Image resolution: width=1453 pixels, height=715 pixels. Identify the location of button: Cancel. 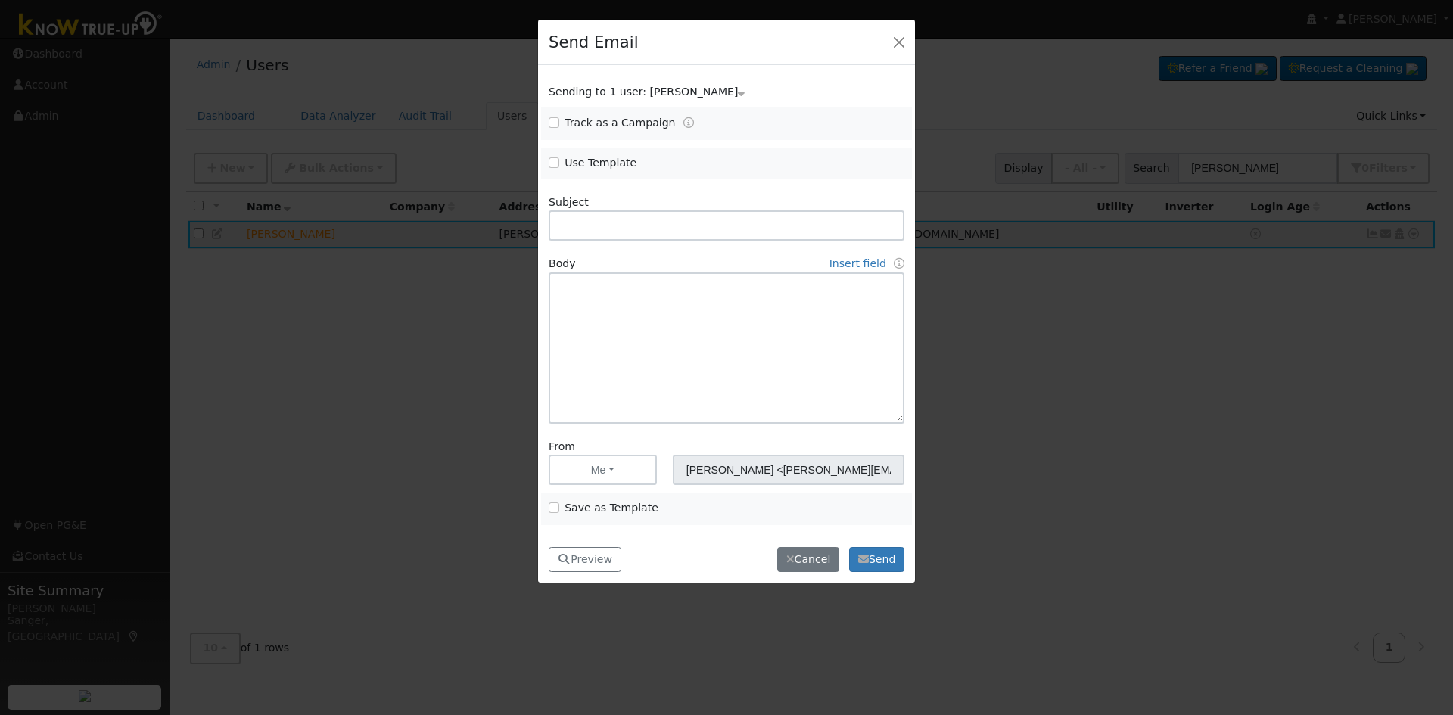
(808, 560).